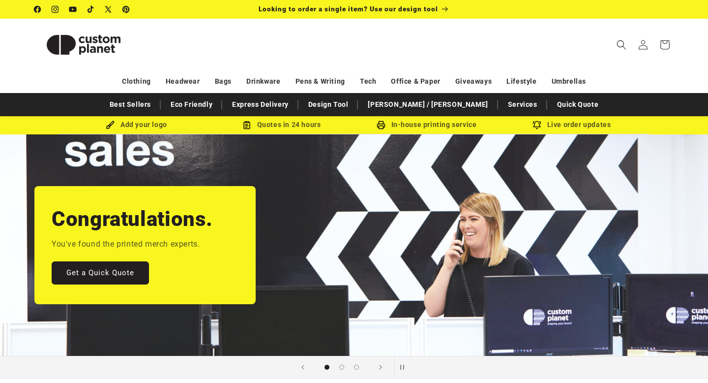 This screenshot has height=383, width=708. Describe the element at coordinates (327, 367) in the screenshot. I see `button: Load slide 1 of 3` at that location.